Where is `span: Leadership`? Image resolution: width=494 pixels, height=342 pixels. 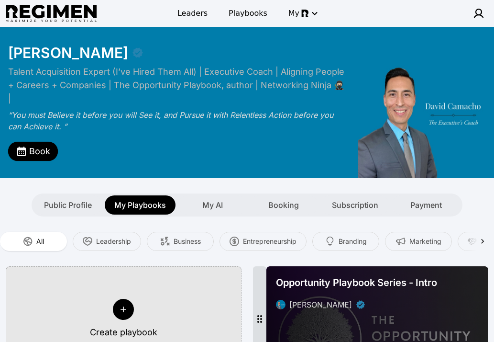
span: Leadership is located at coordinates (113, 241).